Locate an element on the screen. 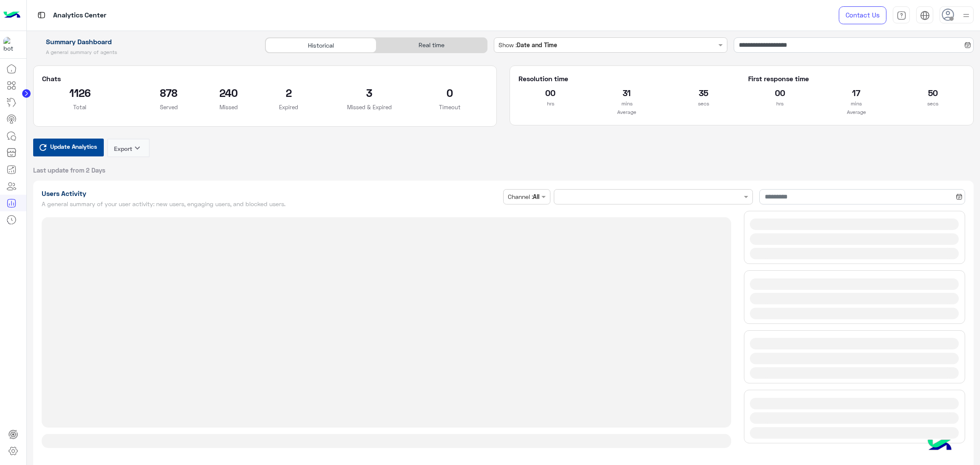 The width and height of the screenshot is (980, 465). img: hulul-logo.png is located at coordinates (940, 446).